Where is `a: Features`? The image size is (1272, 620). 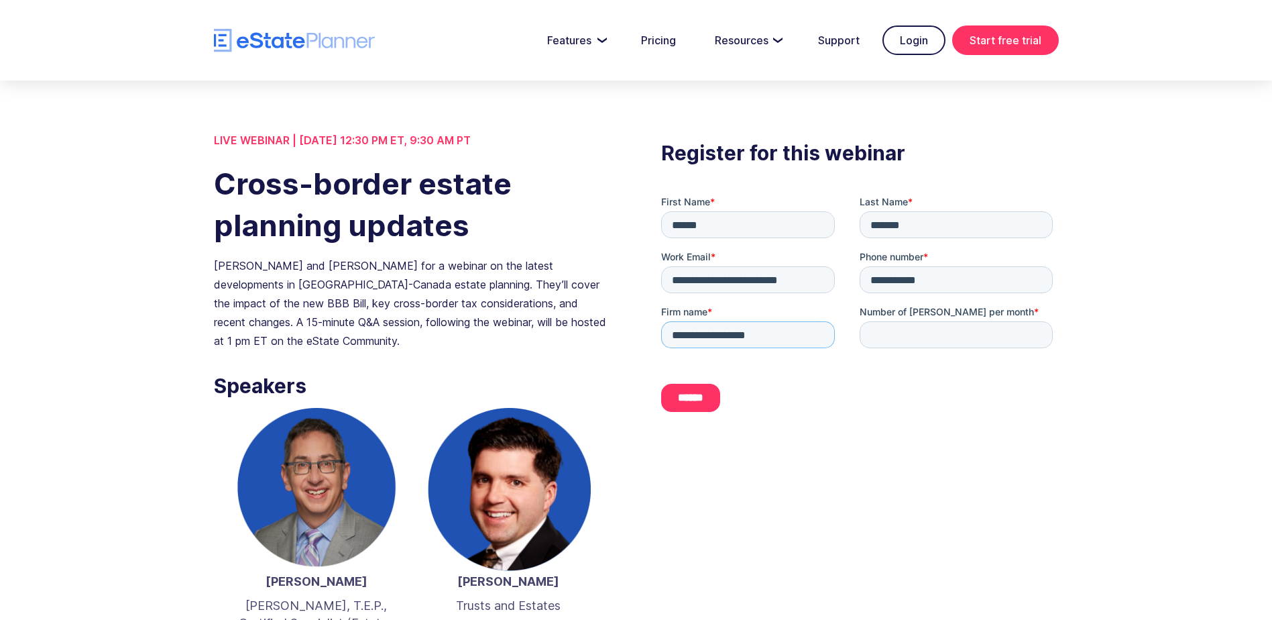 a: Features is located at coordinates (575, 40).